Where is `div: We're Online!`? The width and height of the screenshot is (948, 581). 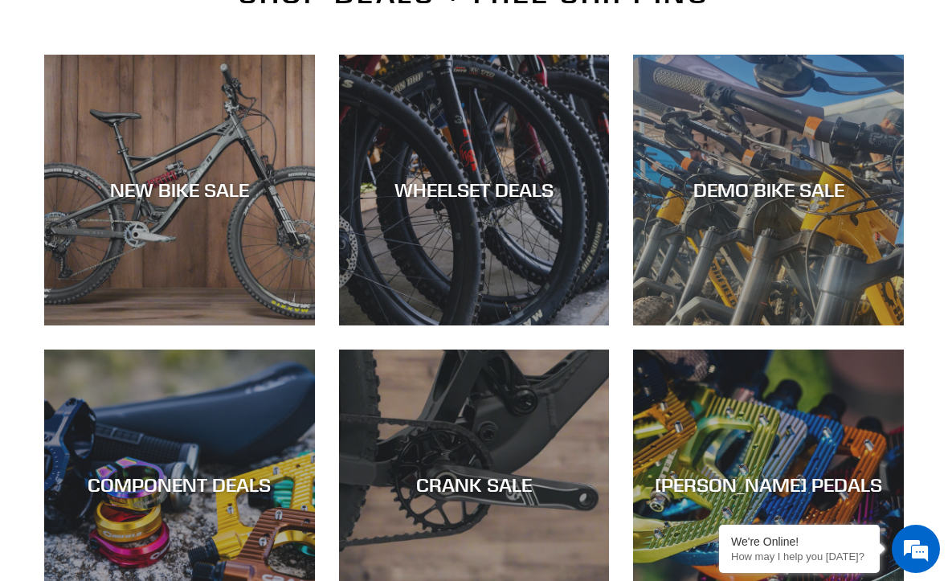
div: We're Online! is located at coordinates (800, 542).